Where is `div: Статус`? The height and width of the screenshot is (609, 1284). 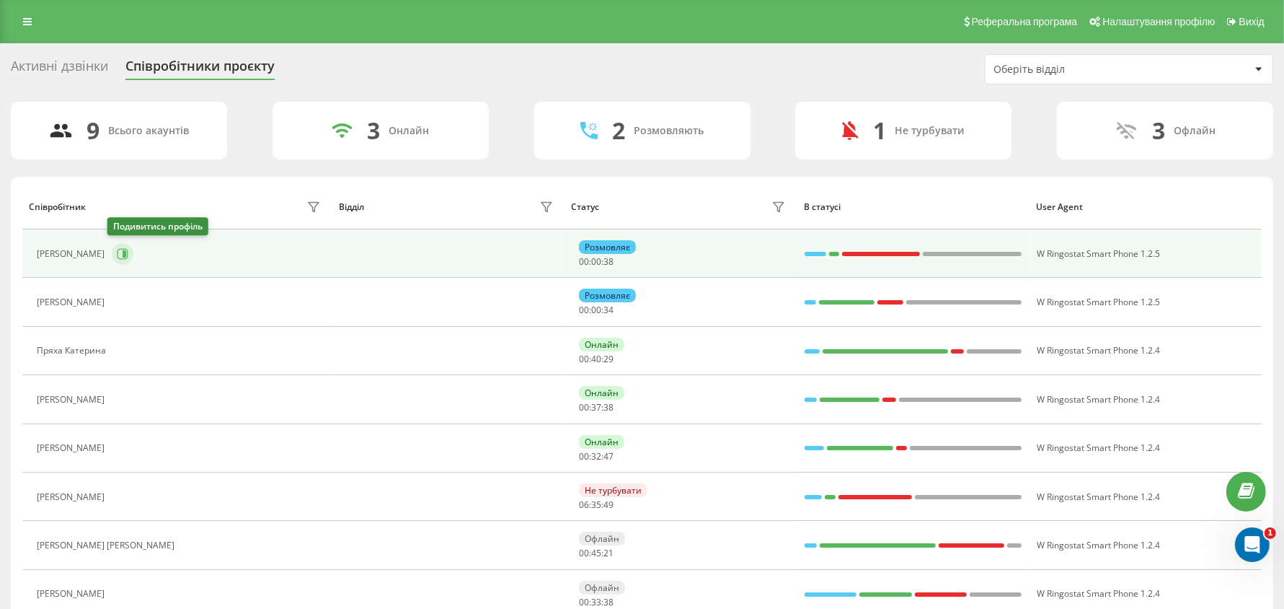 div: Статус is located at coordinates (585, 207).